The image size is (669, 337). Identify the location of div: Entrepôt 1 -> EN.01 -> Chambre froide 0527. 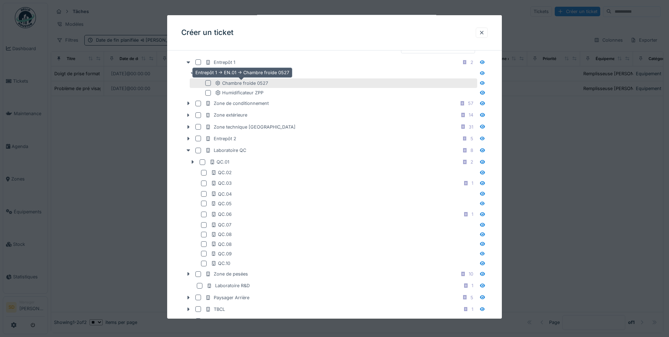
(242, 72).